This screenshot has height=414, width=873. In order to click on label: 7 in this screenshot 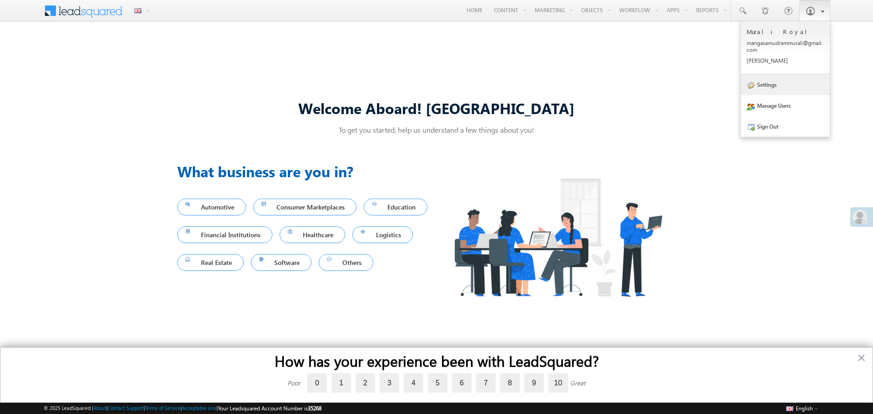, I will do `click(485, 383)`.